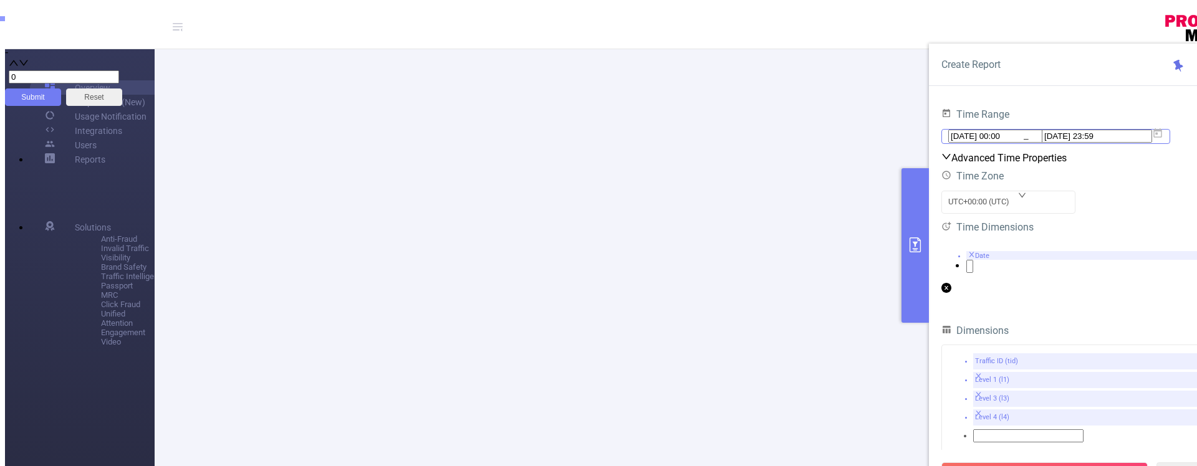 This screenshot has width=1197, height=466. Describe the element at coordinates (84, 130) in the screenshot. I see `a: Integrations` at that location.